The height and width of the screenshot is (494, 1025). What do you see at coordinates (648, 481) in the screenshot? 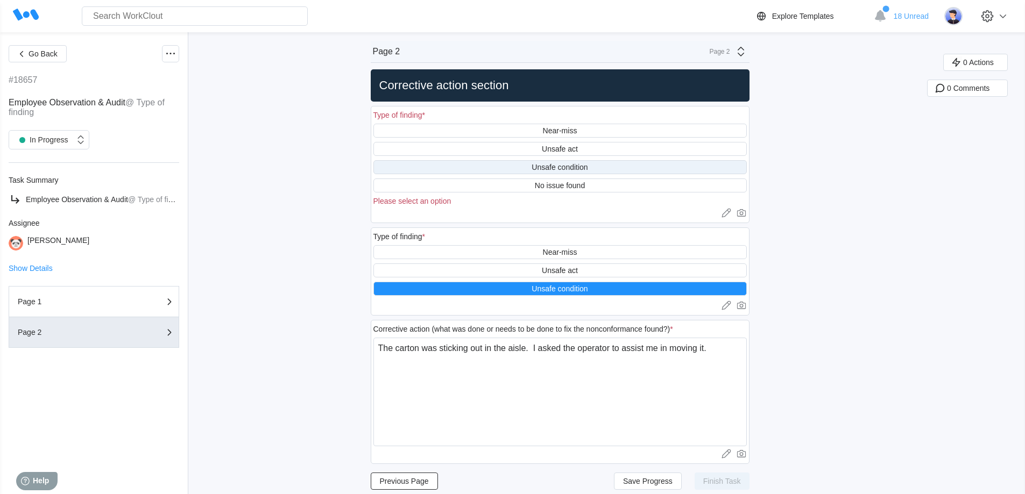
I see `button: Save Progress` at bounding box center [648, 481].